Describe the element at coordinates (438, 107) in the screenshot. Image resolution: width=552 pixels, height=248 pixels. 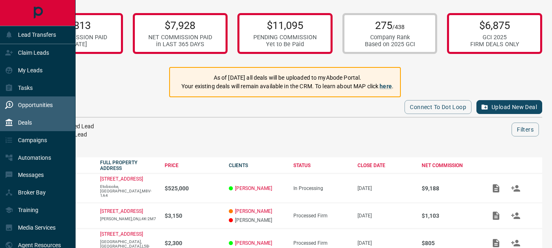
I see `button: Connect to Dot Loop` at that location.